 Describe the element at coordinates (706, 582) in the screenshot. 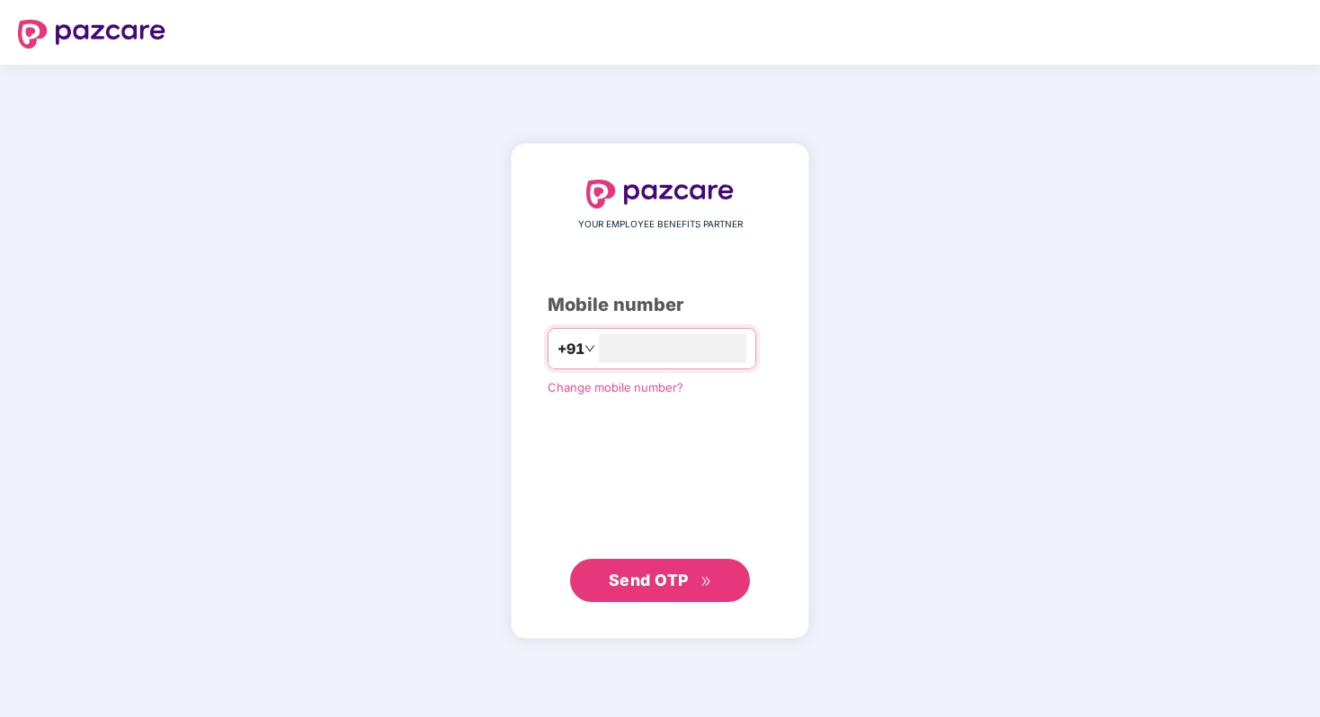

I see `span: double-right` at that location.